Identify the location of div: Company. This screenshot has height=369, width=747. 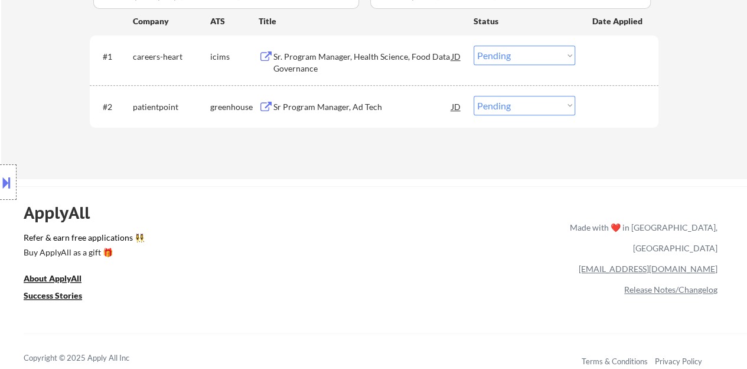
(171, 21).